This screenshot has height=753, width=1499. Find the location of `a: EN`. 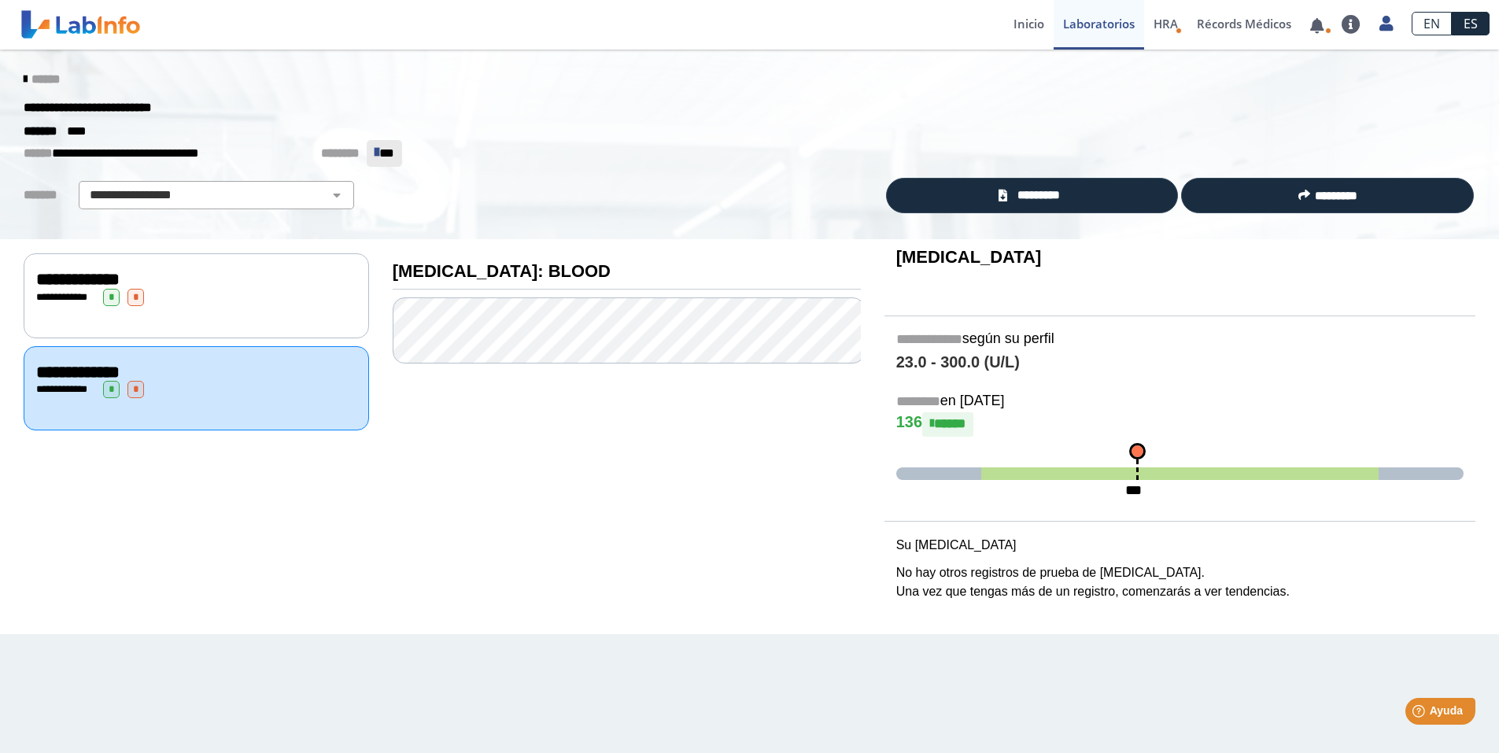

a: EN is located at coordinates (1431, 24).